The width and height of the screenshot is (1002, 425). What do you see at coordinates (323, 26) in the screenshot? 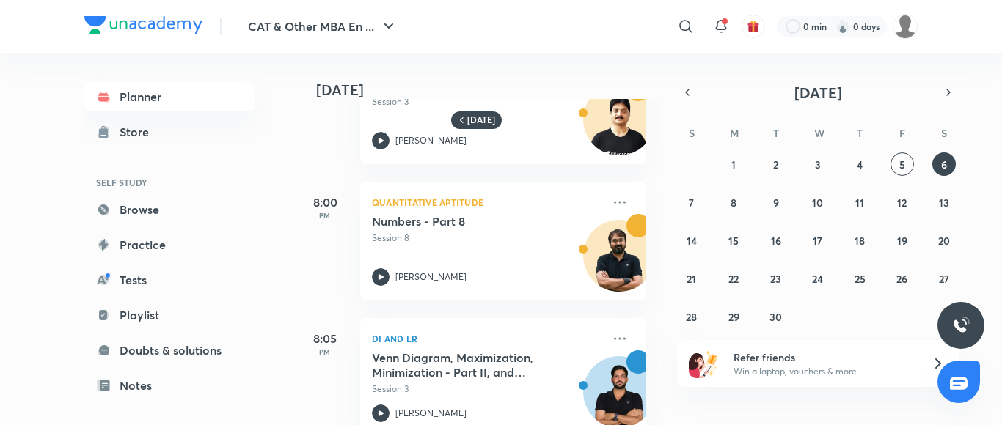
I see `button: CAT & Other MBA En ...` at bounding box center [323, 26].